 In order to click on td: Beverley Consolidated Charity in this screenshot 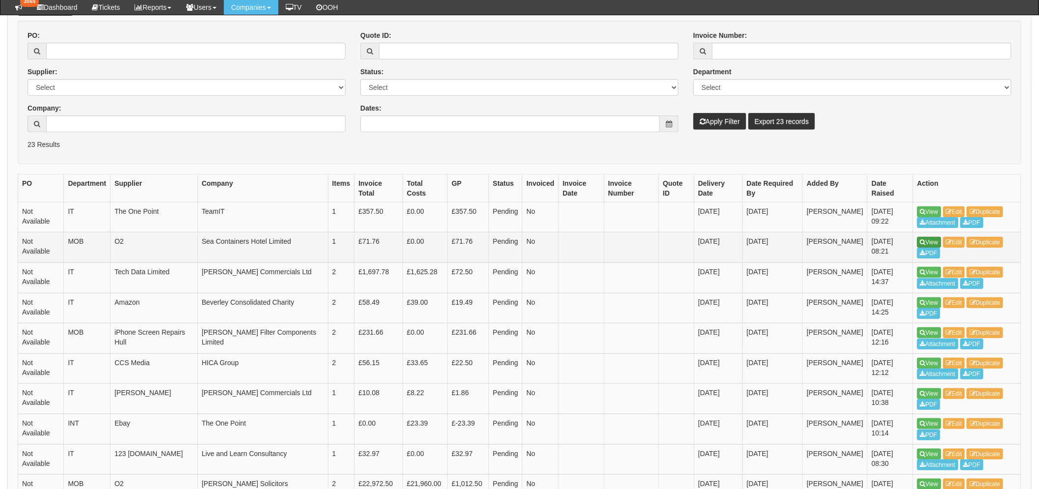, I will do `click(263, 308)`.